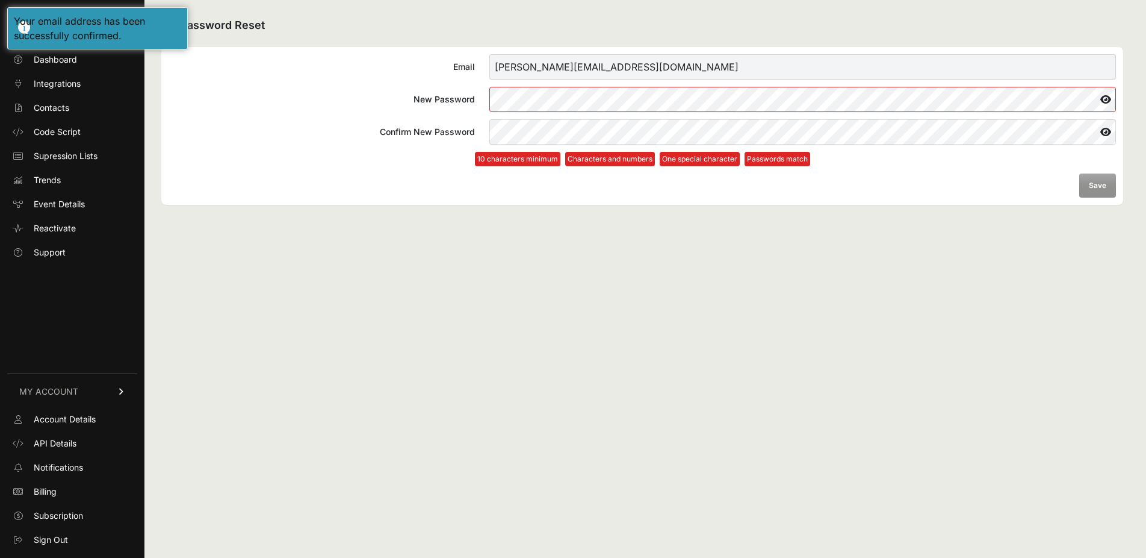 This screenshot has height=558, width=1146. I want to click on input: Email, so click(803, 67).